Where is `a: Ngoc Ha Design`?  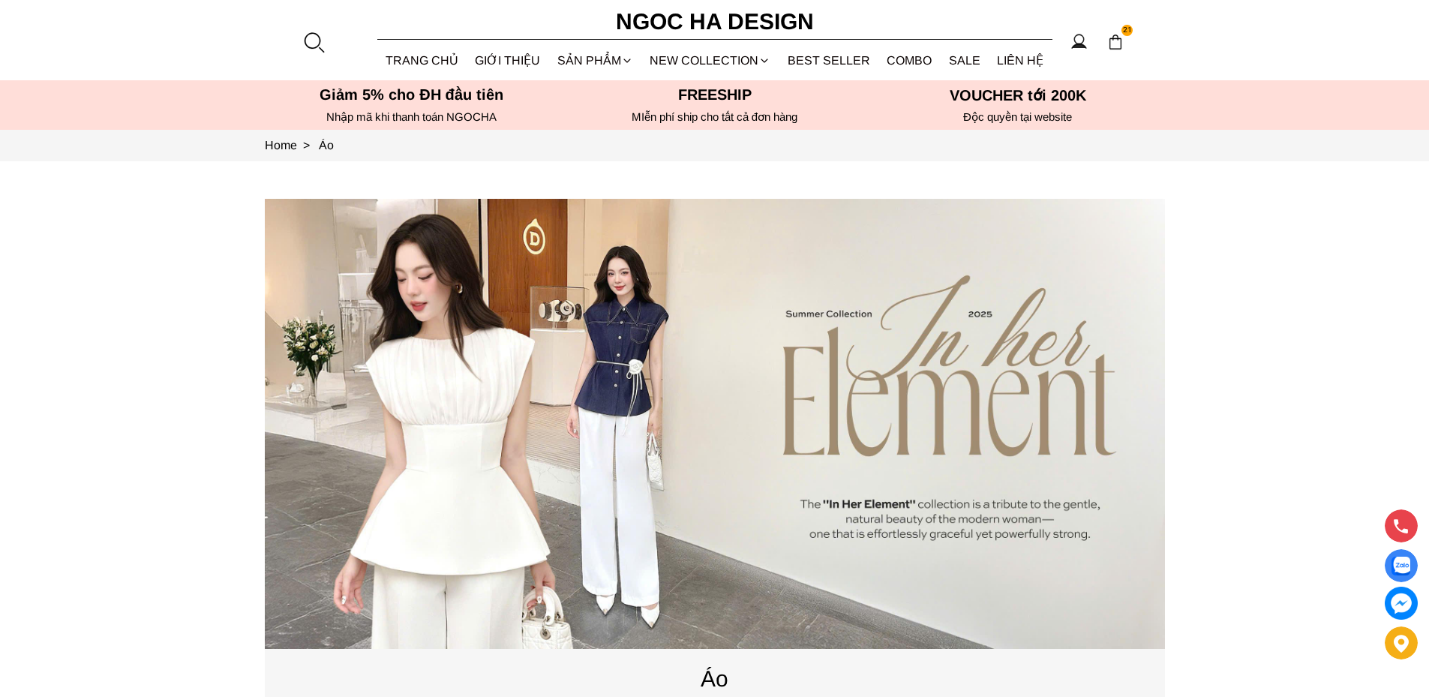
a: Ngoc Ha Design is located at coordinates (715, 22).